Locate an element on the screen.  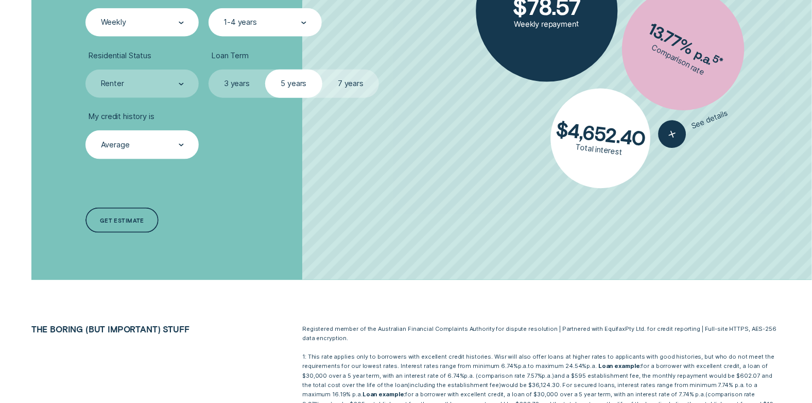
span: Ltd is located at coordinates (640, 329).